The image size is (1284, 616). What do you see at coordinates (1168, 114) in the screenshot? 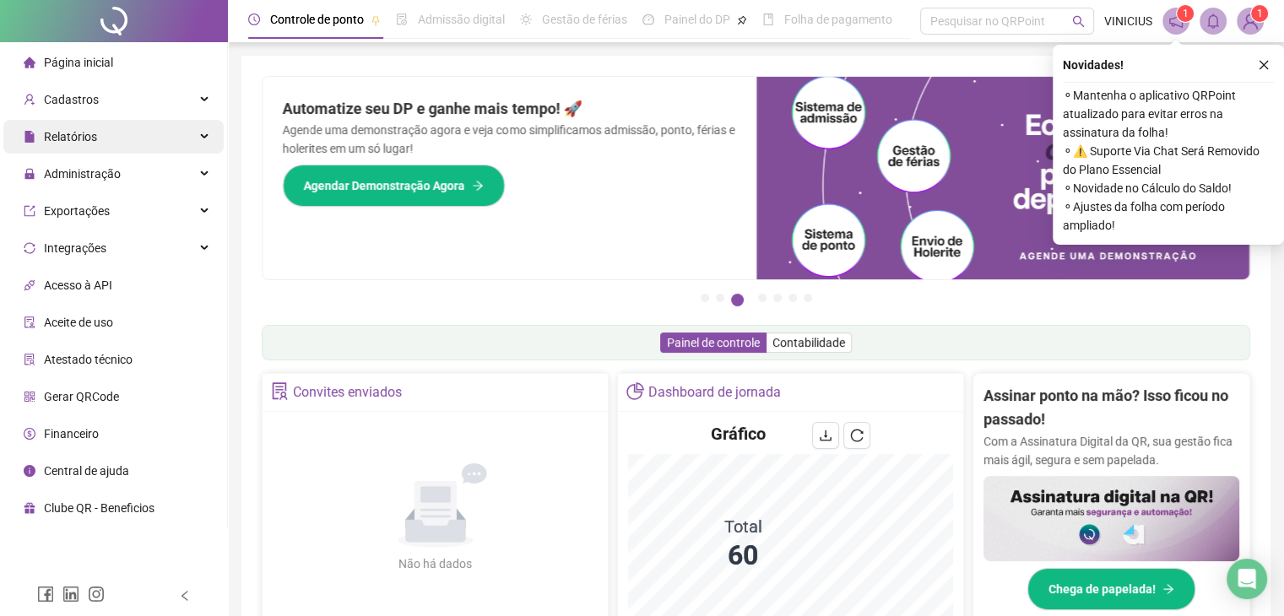
I see `span: ⚬ Mantenha o aplicativo QRPoint atualizado para evitar erros na assinatura da folha!` at bounding box center [1168, 114].